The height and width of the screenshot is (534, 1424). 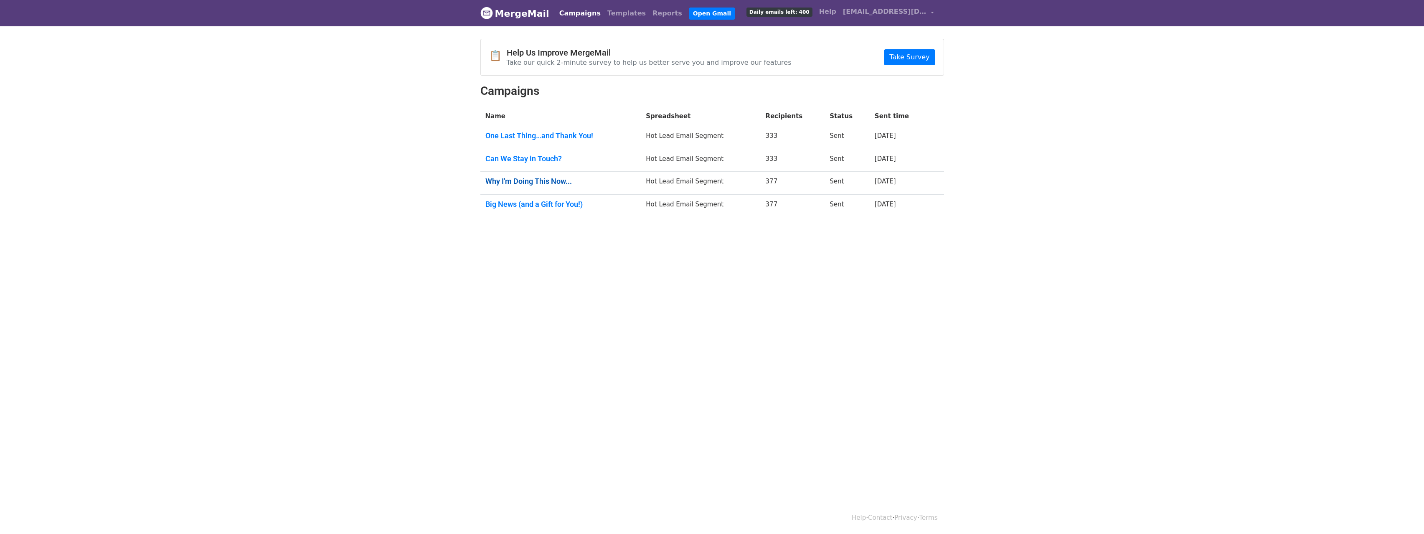 What do you see at coordinates (580, 13) in the screenshot?
I see `a: Campaigns` at bounding box center [580, 13].